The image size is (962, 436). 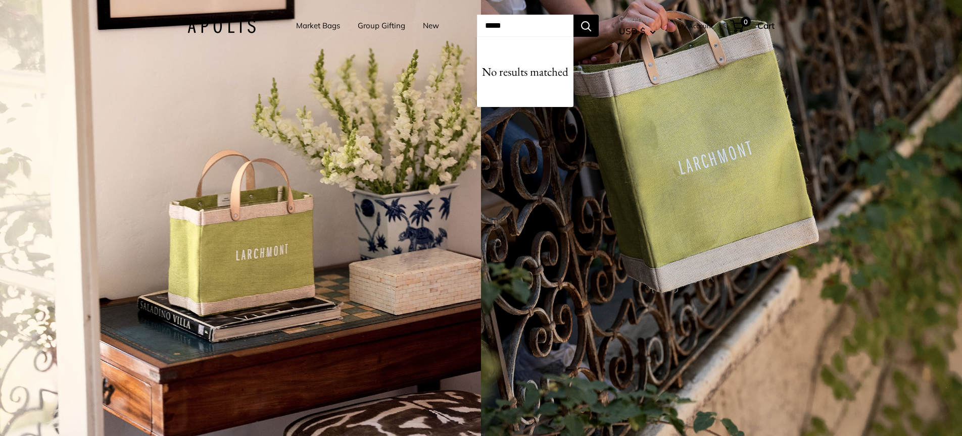 What do you see at coordinates (381, 26) in the screenshot?
I see `a: Group Gifting` at bounding box center [381, 26].